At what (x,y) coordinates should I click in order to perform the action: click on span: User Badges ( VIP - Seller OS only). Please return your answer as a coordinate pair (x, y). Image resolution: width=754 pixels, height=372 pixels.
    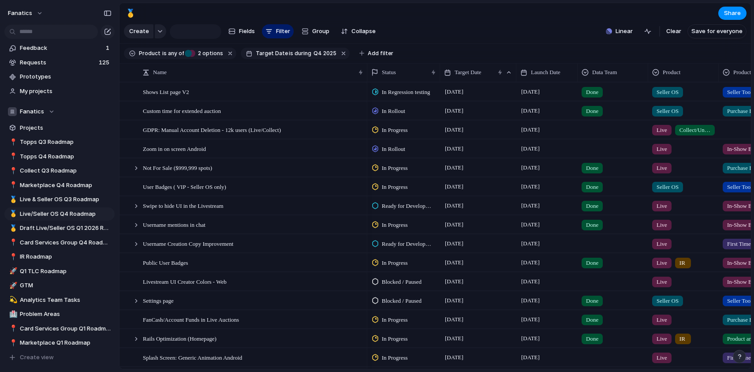
    Looking at the image, I should click on (184, 186).